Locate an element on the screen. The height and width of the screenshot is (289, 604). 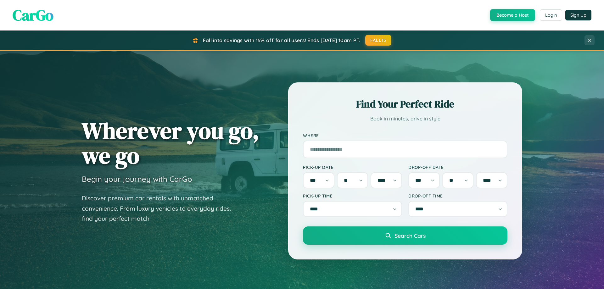
span: Search Cars is located at coordinates (410, 236).